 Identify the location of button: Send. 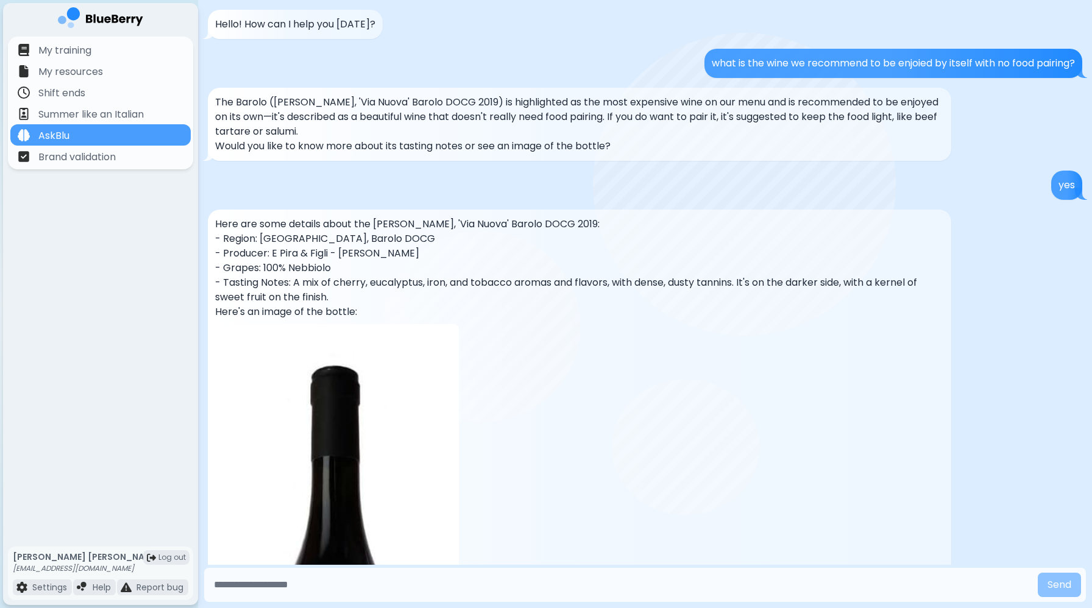
(1059, 585).